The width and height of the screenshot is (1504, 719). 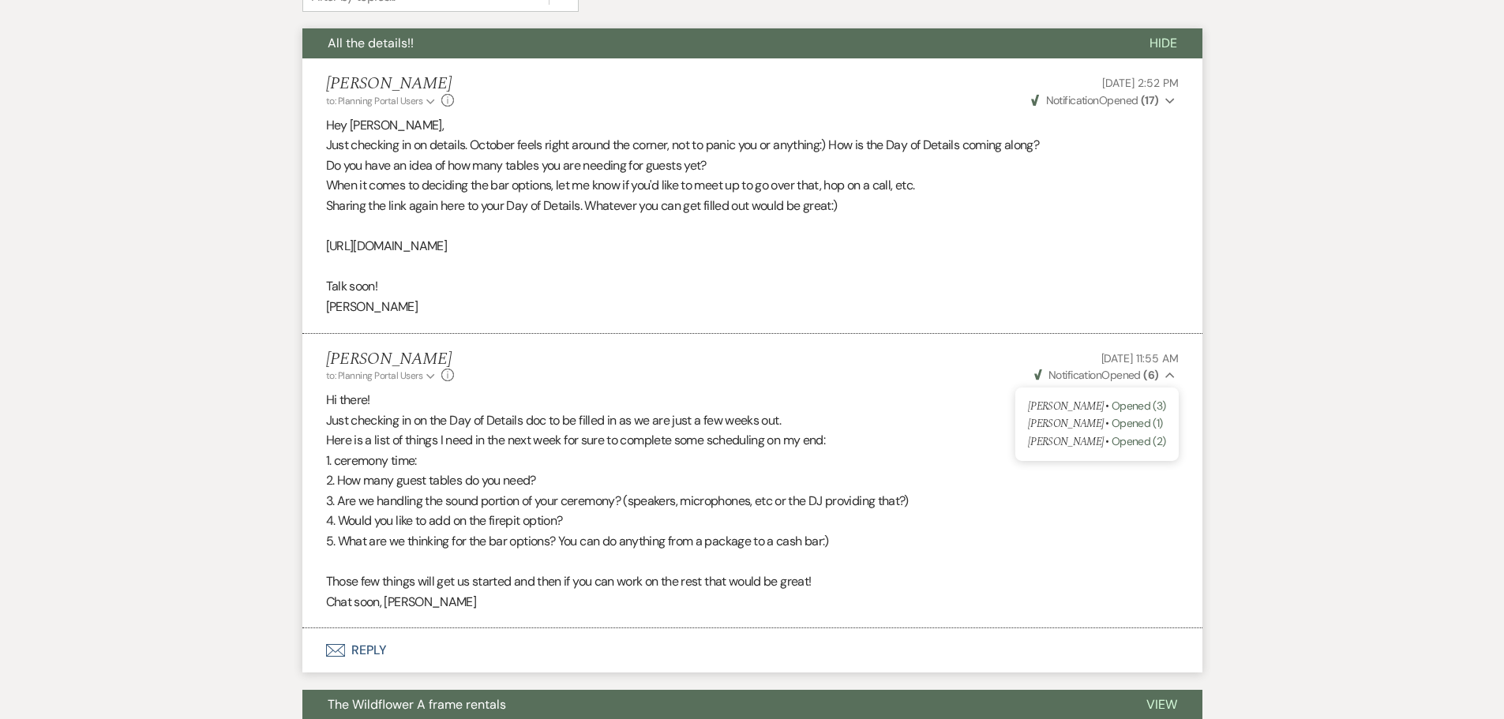 What do you see at coordinates (752, 421) in the screenshot?
I see `p: Just checking in on the Day of Details doc to be filled in as we are just a few weeks out.` at bounding box center [752, 421].